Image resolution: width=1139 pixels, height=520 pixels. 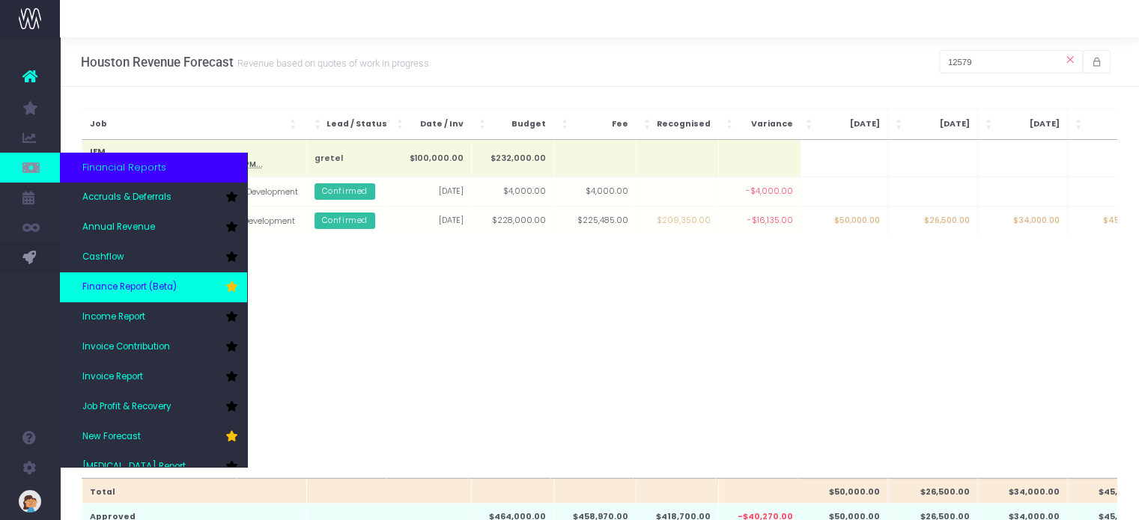 What do you see at coordinates (600, 124) in the screenshot?
I see `span: Fee` at bounding box center [600, 124].